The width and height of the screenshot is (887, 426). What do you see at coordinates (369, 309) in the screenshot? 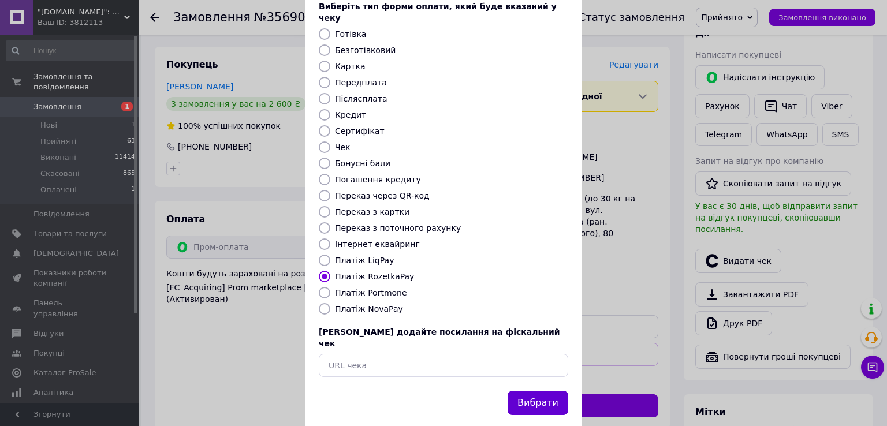
I see `label: Платіж NovaPay` at bounding box center [369, 309].